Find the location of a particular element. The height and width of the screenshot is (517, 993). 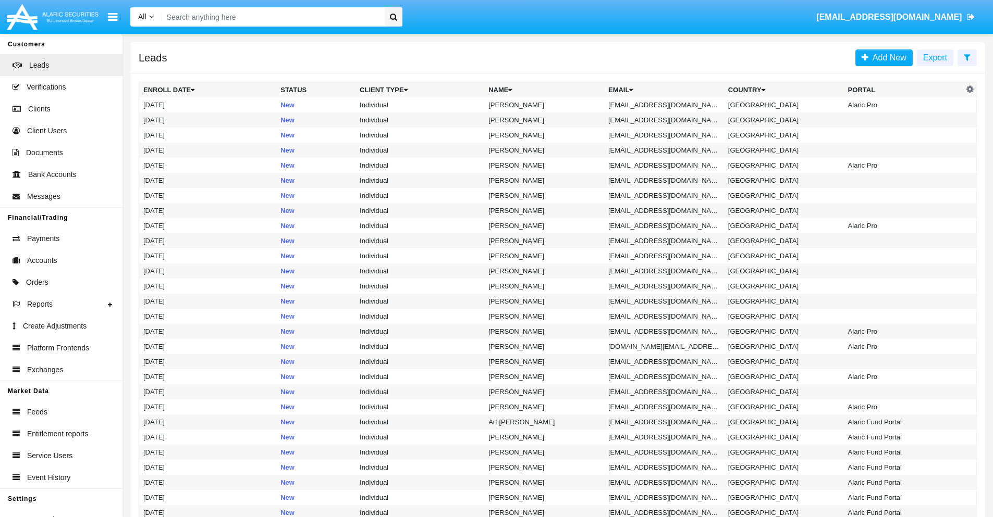

span: Add New is located at coordinates (887, 57).